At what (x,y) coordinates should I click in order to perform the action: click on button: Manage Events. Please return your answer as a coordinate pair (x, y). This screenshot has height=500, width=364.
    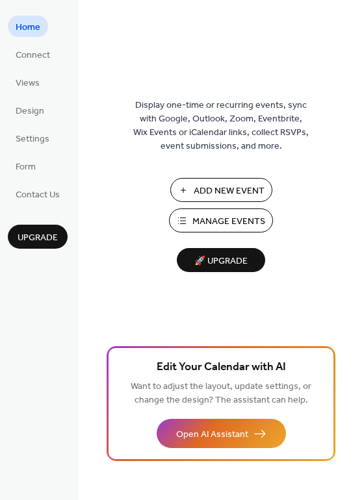
    Looking at the image, I should click on (221, 220).